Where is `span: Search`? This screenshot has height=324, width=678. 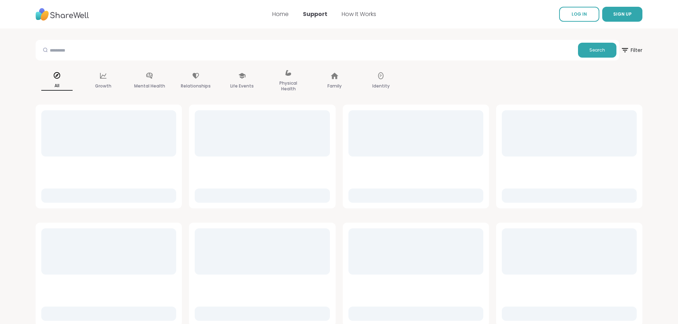 span: Search is located at coordinates (597, 50).